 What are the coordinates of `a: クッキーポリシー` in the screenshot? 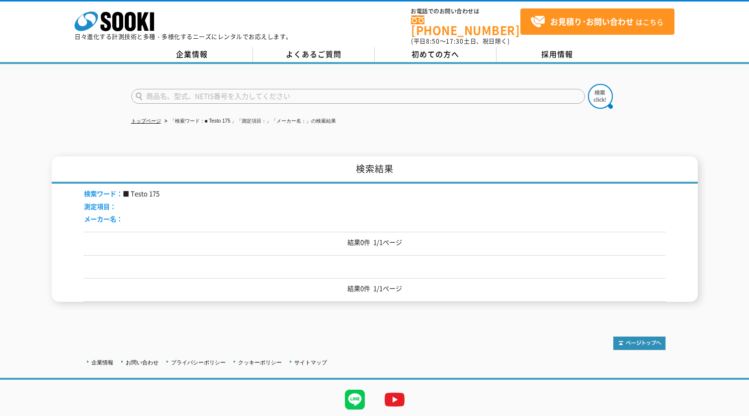 It's located at (260, 363).